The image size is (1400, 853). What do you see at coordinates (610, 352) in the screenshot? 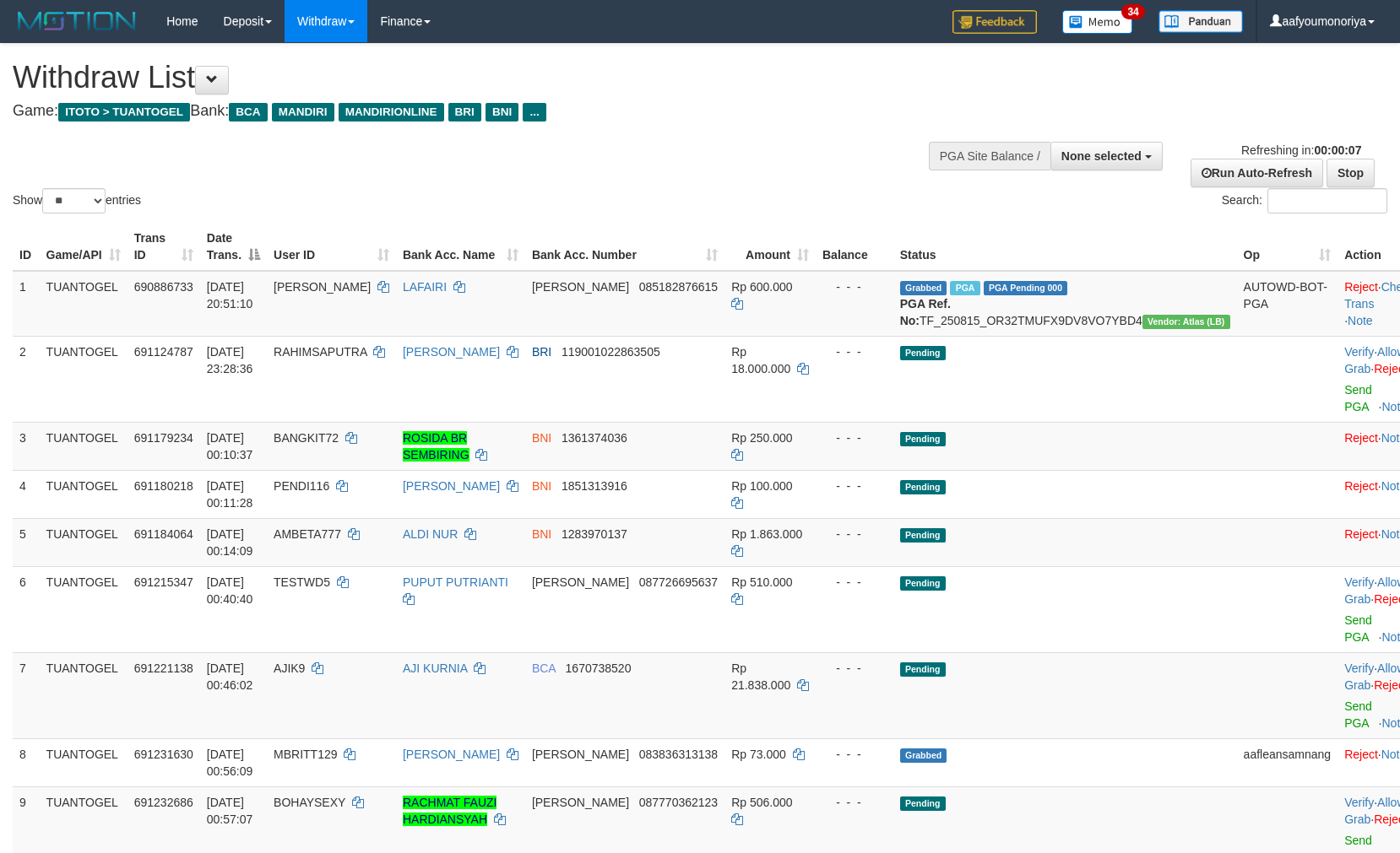
I see `span: Copy 119001022863505 to clipboard` at bounding box center [610, 352].